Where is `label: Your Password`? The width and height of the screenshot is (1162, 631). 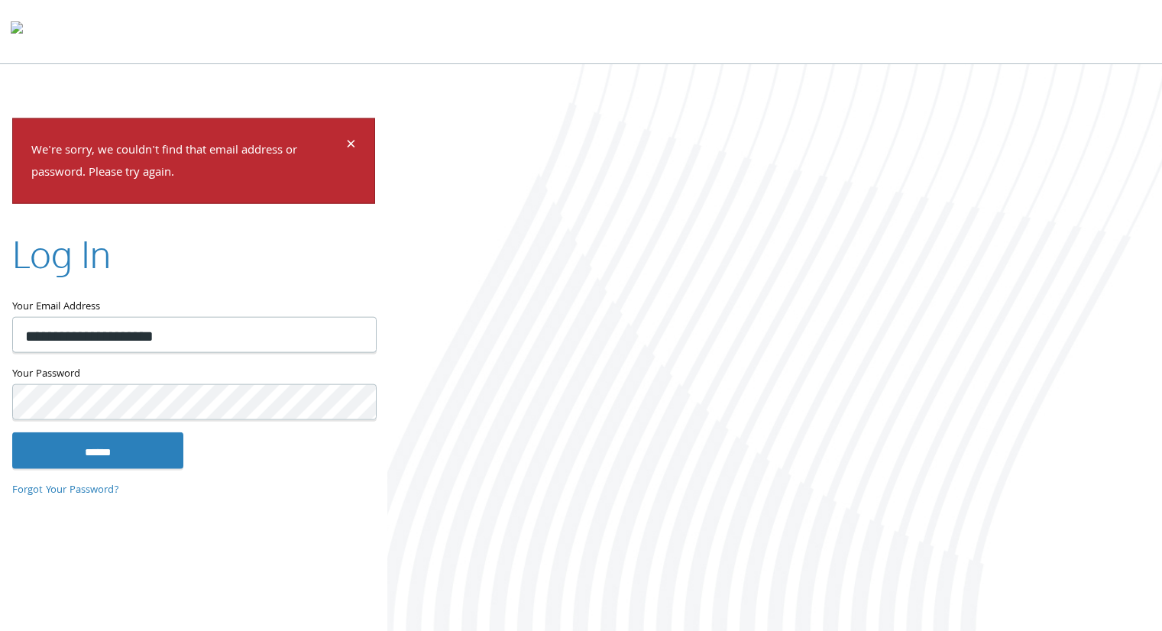
label: Your Password is located at coordinates (193, 374).